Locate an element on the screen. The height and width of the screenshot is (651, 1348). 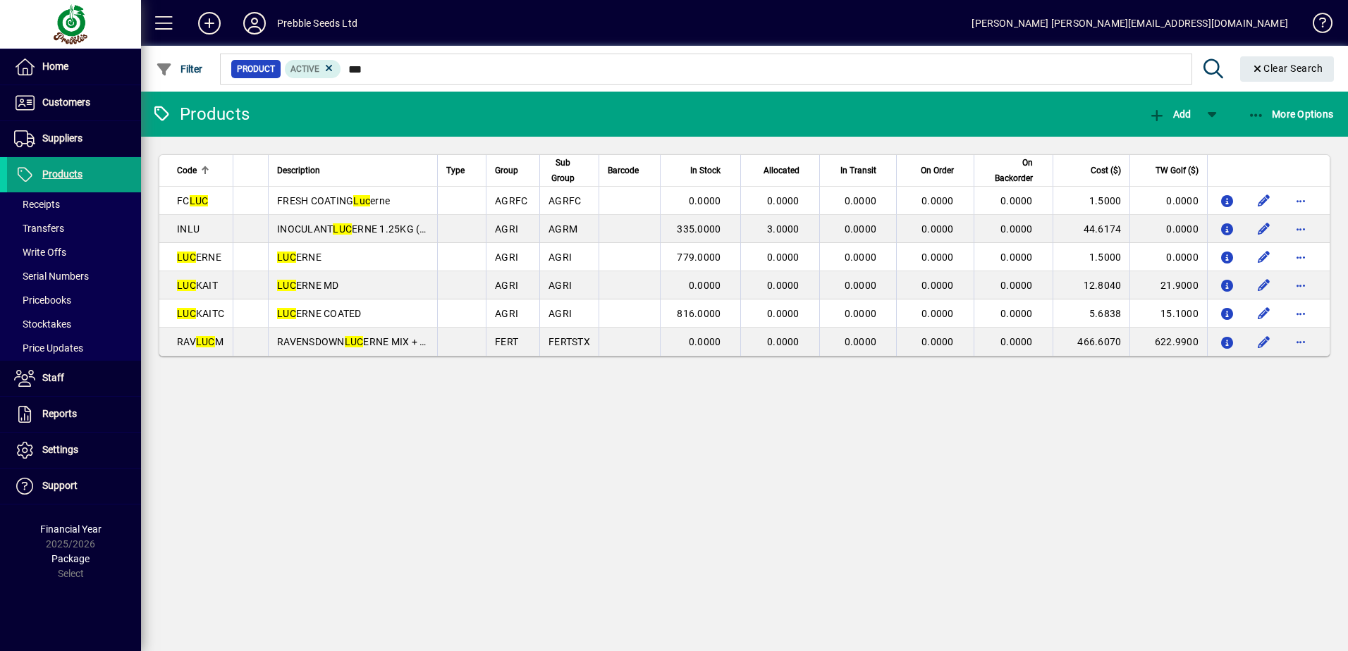
td: 21.9000 is located at coordinates (1168, 286).